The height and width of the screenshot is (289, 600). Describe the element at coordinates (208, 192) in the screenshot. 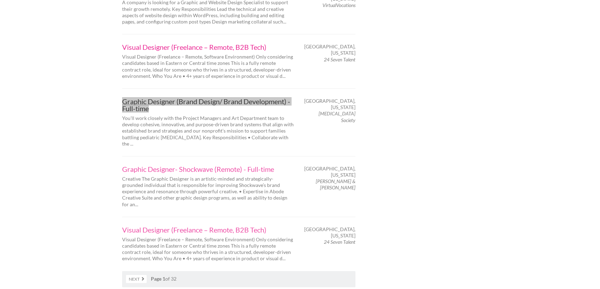

I see `p: Creative The Graphic Designer is an artistic-minded and strategically-grounded individual that is...` at that location.